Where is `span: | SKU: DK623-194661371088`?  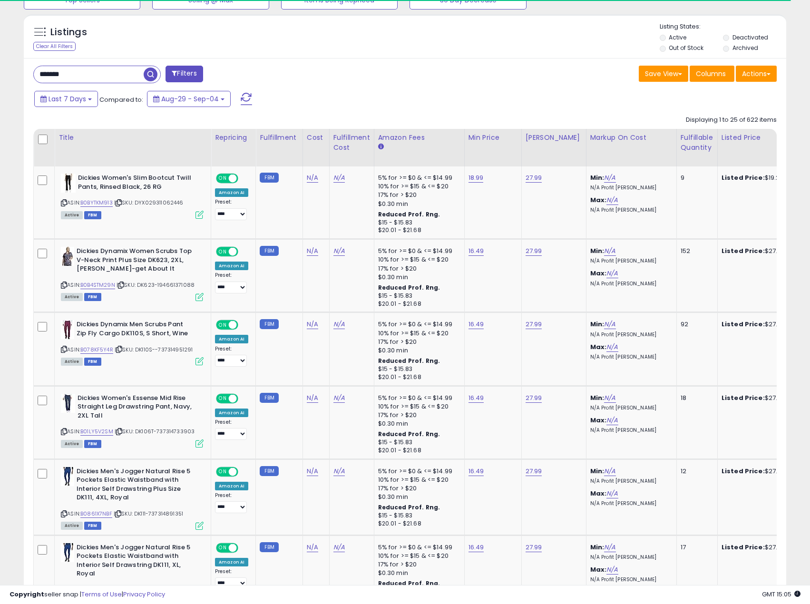 span: | SKU: DK623-194661371088 is located at coordinates (156, 285).